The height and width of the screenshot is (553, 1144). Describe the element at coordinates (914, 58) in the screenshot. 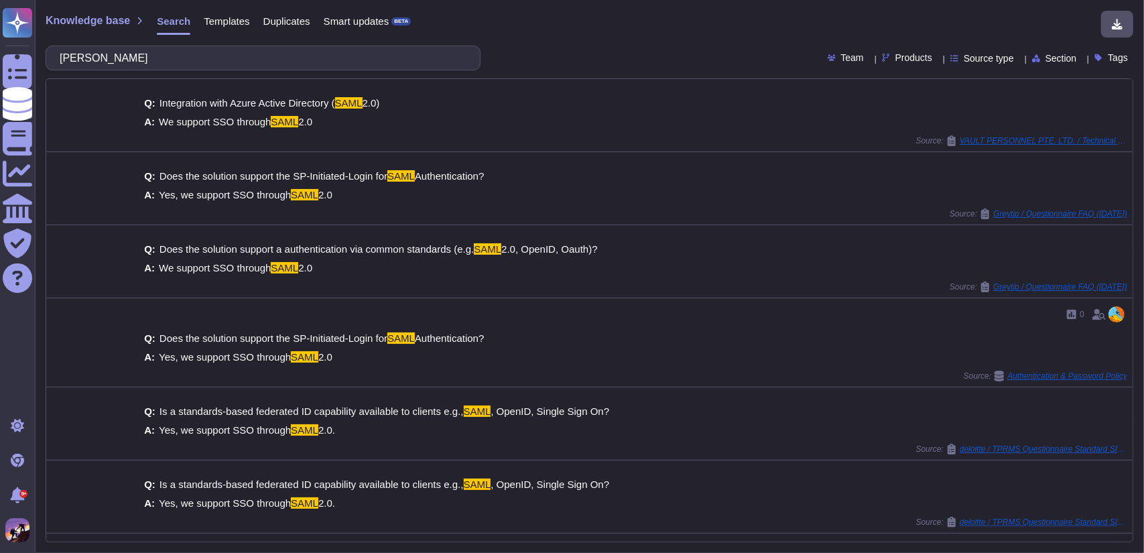

I see `span: Products` at that location.